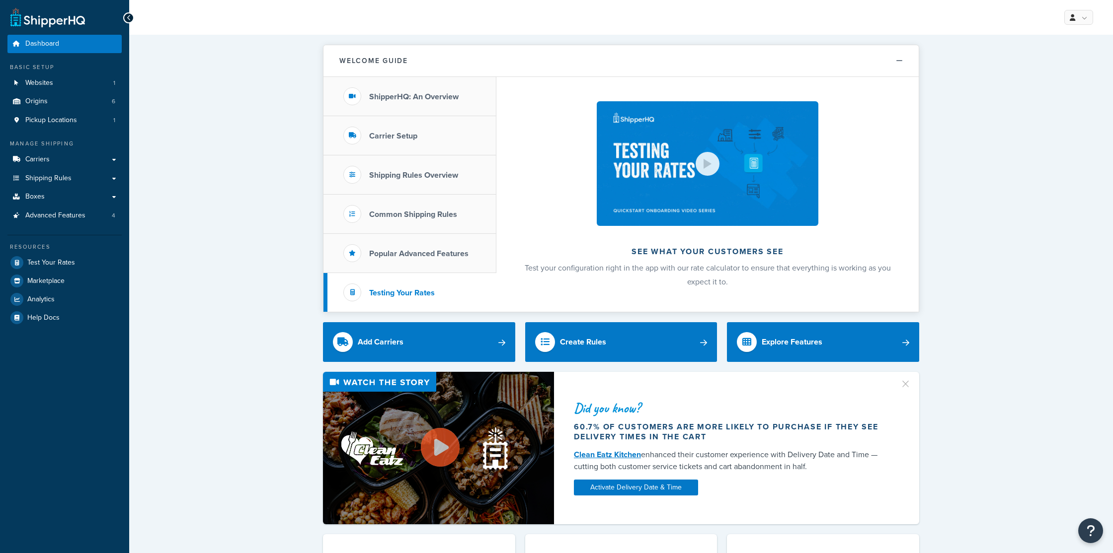  What do you see at coordinates (381, 342) in the screenshot?
I see `div: Add Carriers` at bounding box center [381, 342].